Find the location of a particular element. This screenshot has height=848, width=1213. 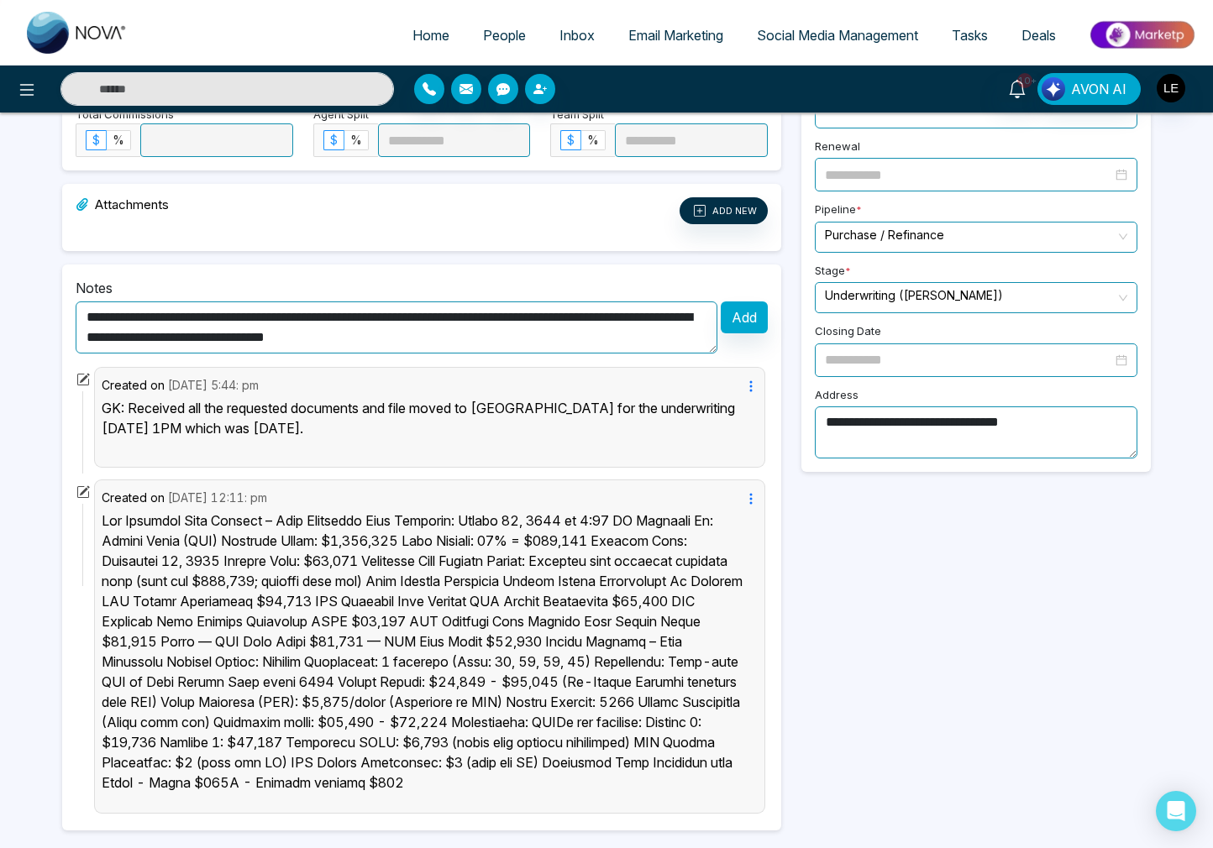

label: Closing Date is located at coordinates (848, 334).